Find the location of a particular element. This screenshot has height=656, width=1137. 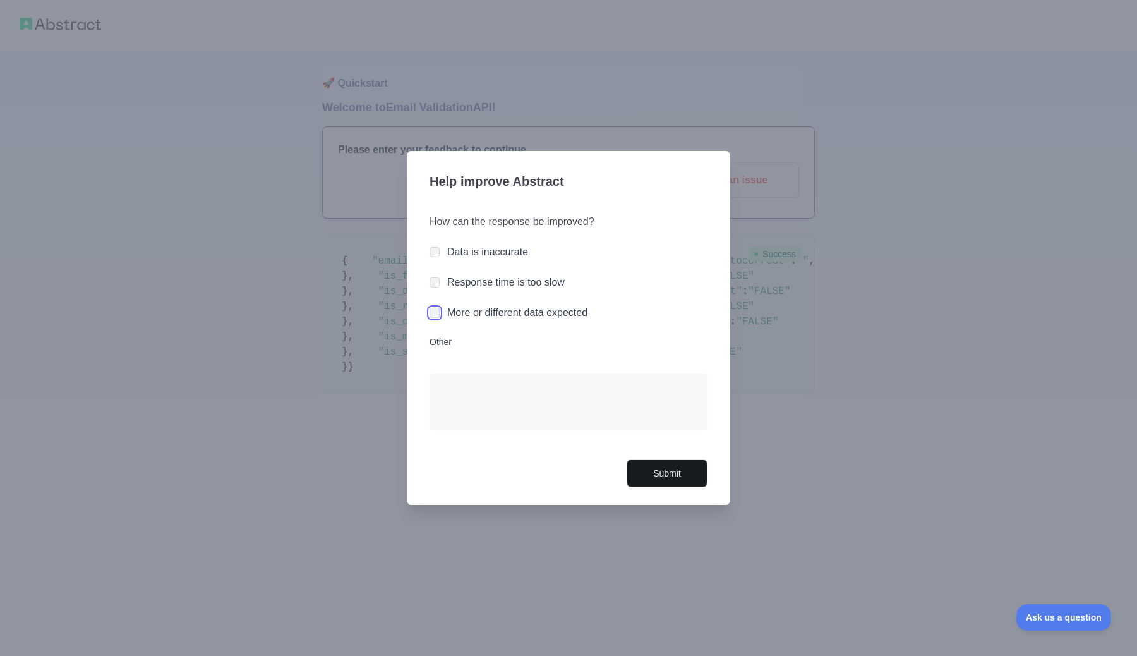

button: Submit is located at coordinates (667, 473).